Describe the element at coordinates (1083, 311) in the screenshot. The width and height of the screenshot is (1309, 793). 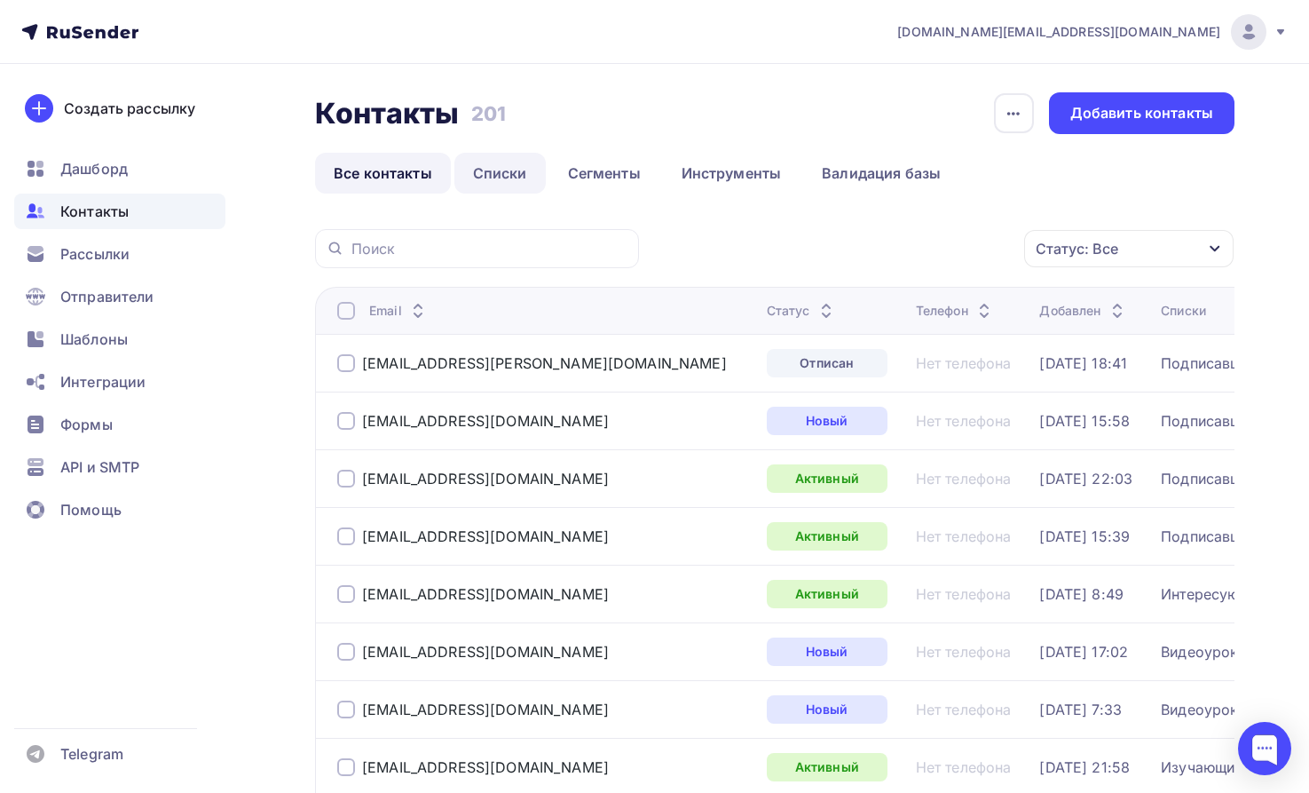
I see `div: Добавлен` at that location.